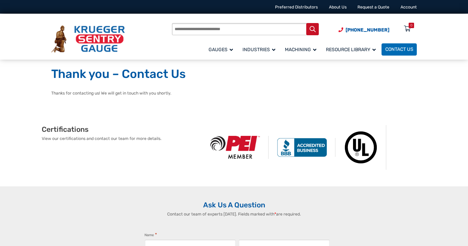 This screenshot has height=246, width=468. Describe the element at coordinates (88, 39) in the screenshot. I see `img: Krueger Sentry Gauge` at that location.